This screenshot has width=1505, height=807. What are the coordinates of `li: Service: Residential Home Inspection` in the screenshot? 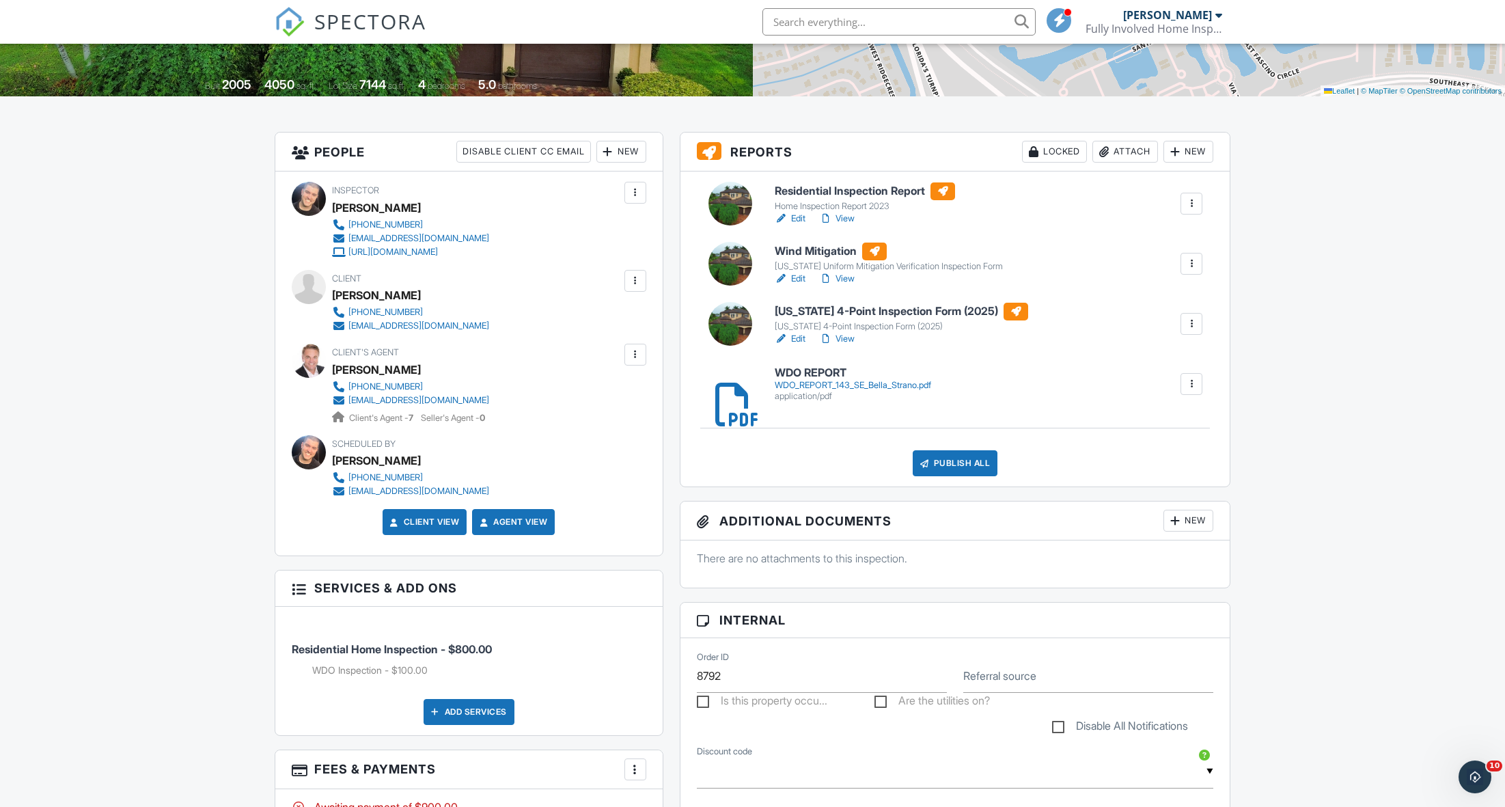 It's located at (469, 653).